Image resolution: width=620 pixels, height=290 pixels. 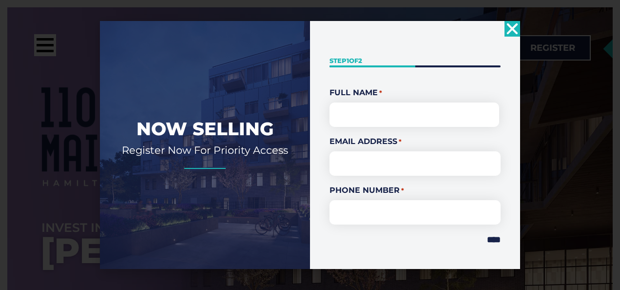 What do you see at coordinates (513, 29) in the screenshot?
I see `a: Close` at bounding box center [513, 29].